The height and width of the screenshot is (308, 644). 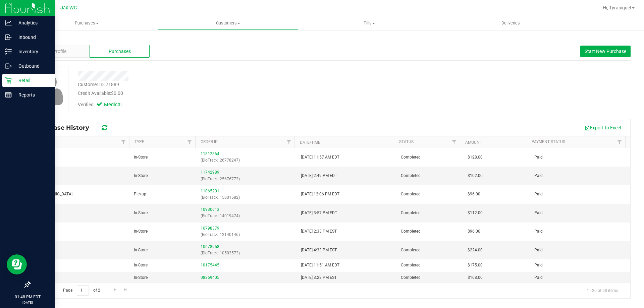 What do you see at coordinates (8, 37) in the screenshot?
I see `inline-svg: Inbound` at bounding box center [8, 37].